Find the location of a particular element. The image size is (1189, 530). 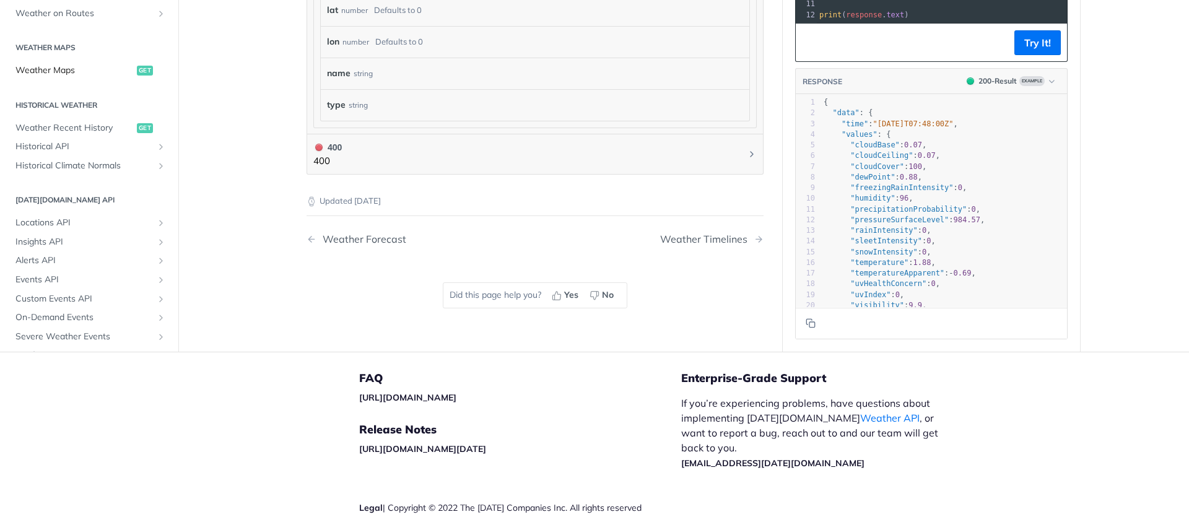

span: 400 is located at coordinates (319, 147).